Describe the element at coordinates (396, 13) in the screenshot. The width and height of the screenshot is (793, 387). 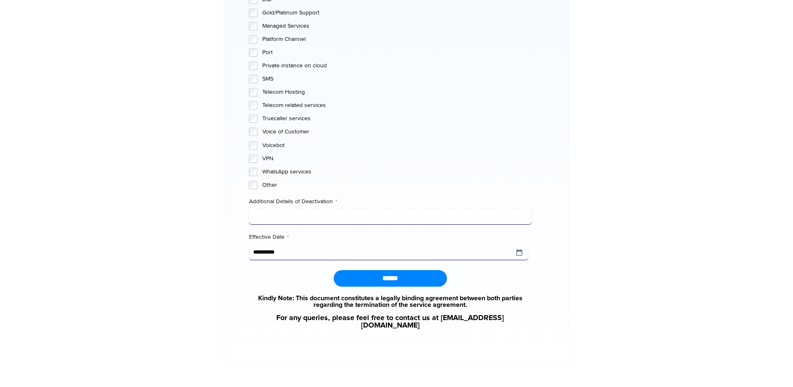
I see `label: Gold/Platinum Support` at that location.